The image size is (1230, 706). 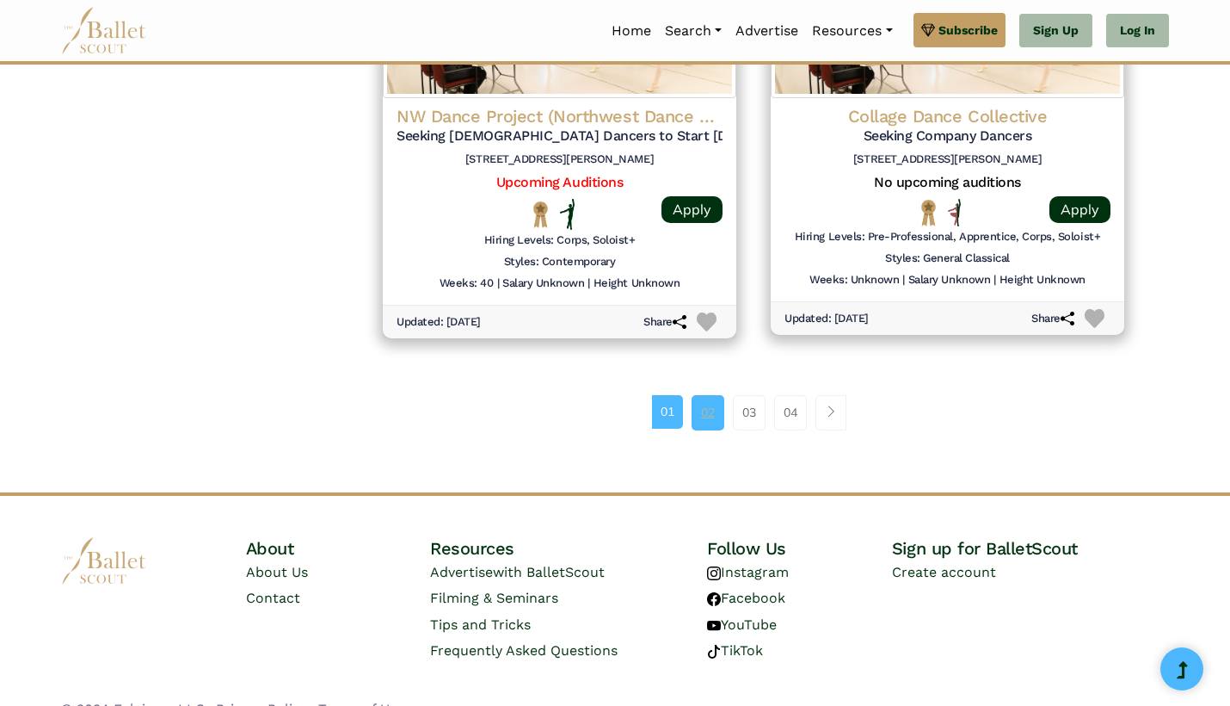 I want to click on span: Subscribe, so click(x=968, y=30).